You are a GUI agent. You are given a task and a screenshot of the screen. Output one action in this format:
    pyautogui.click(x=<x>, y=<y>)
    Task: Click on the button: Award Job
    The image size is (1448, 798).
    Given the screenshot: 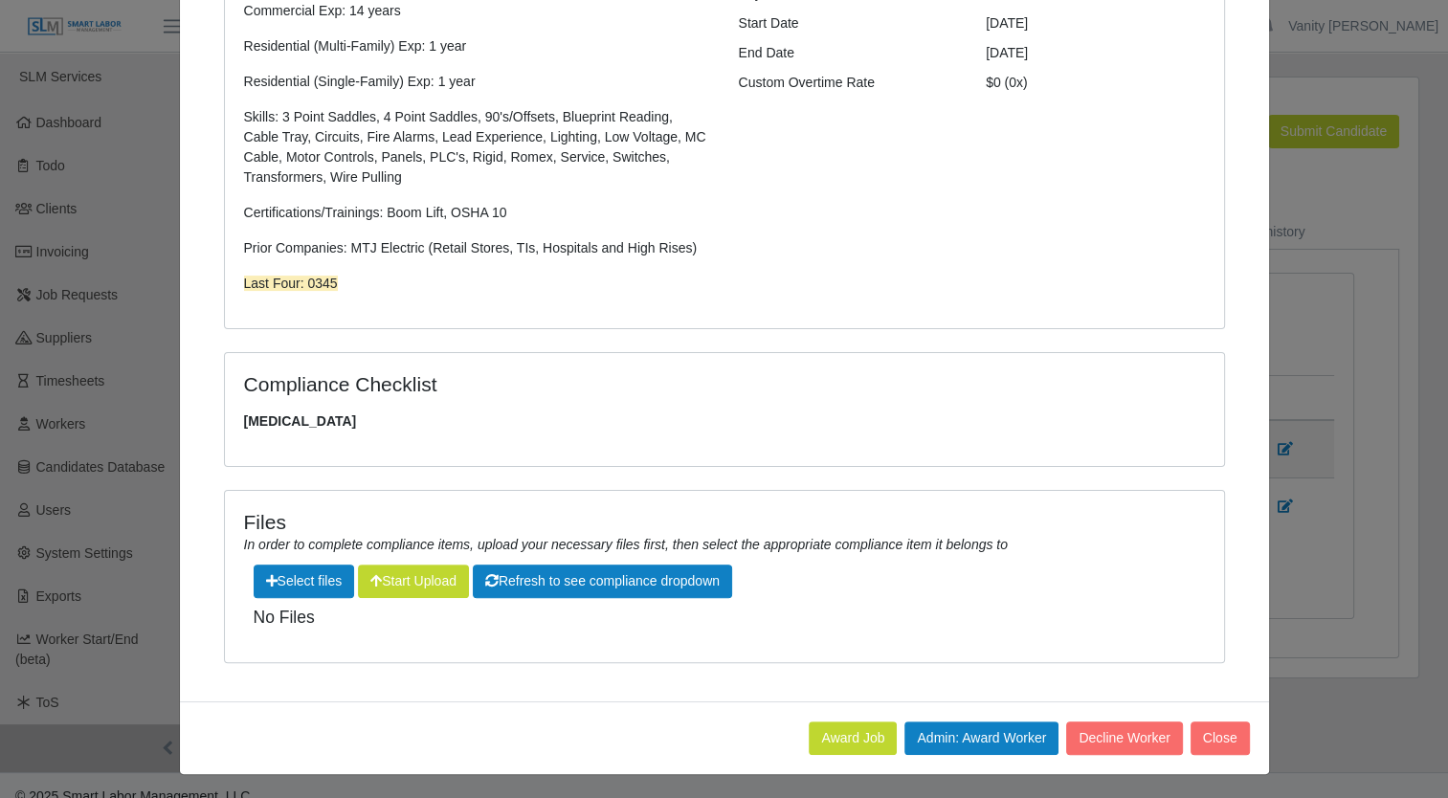 What is the action you would take?
    pyautogui.click(x=853, y=738)
    